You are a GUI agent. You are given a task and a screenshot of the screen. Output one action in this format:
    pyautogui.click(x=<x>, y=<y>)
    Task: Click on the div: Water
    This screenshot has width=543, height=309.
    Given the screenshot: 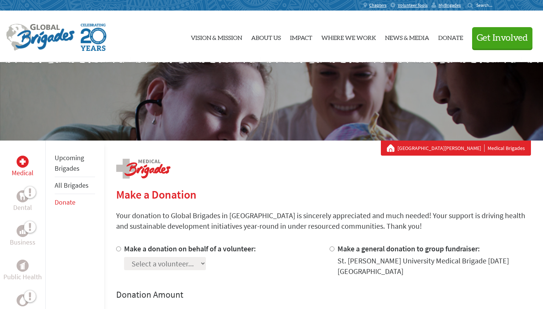 What is the action you would take?
    pyautogui.click(x=23, y=301)
    